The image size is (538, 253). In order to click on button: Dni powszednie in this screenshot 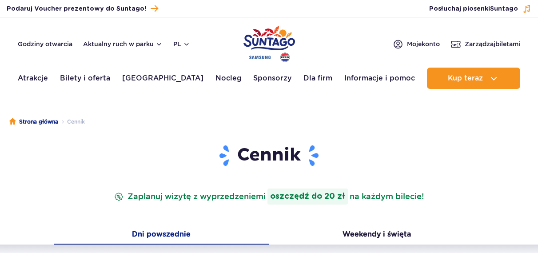, I will do `click(161, 235)`.